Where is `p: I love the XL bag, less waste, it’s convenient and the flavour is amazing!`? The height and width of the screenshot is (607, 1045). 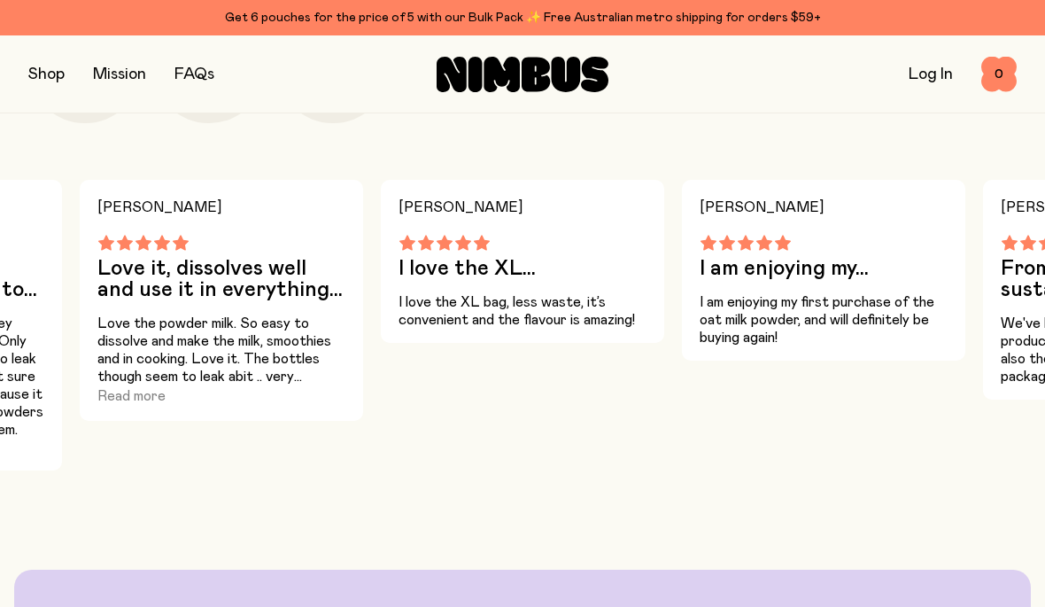 p: I love the XL bag, less waste, it’s convenient and the flavour is amazing! is located at coordinates (523, 311).